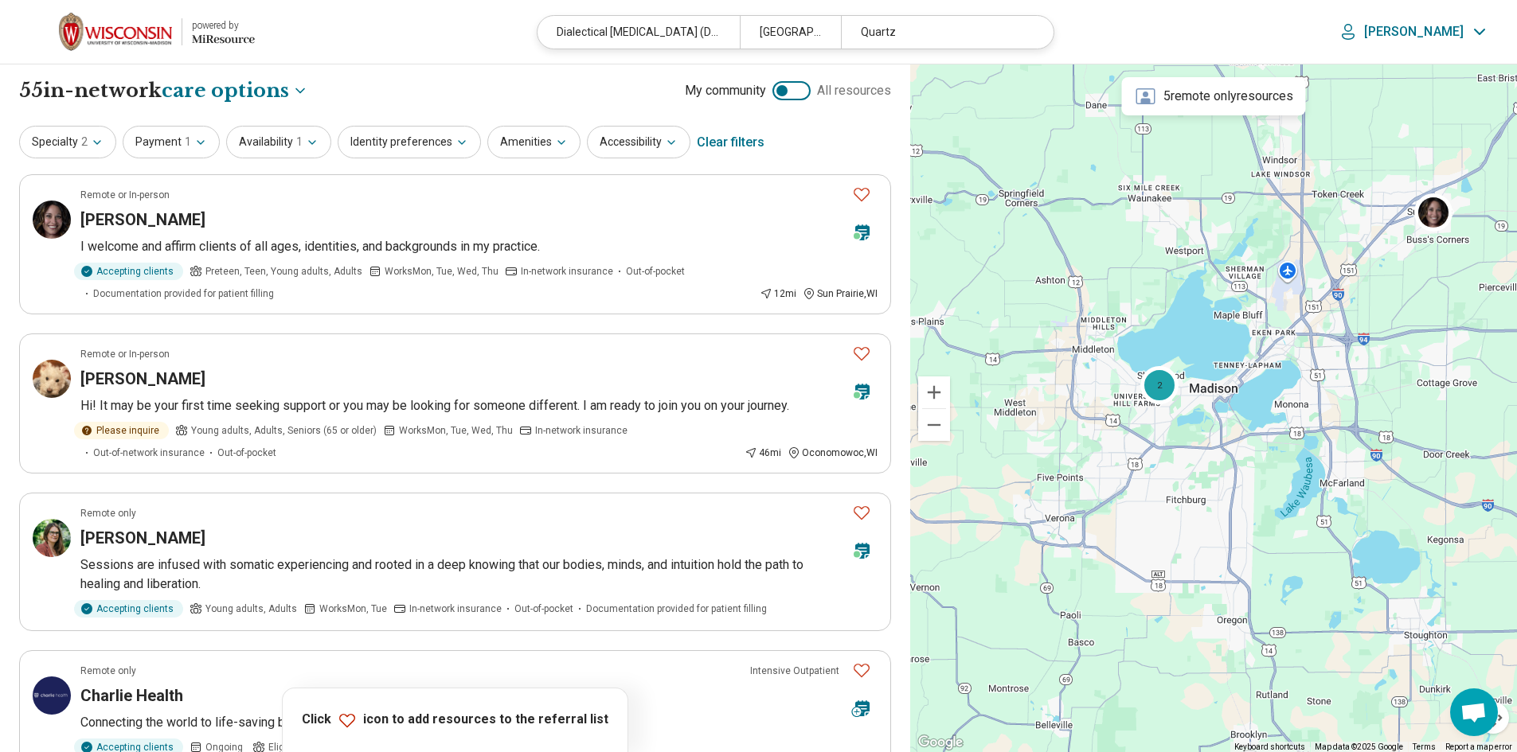  Describe the element at coordinates (140, 32) in the screenshot. I see `a: University of Wisconsin-Madisonpowered by` at that location.